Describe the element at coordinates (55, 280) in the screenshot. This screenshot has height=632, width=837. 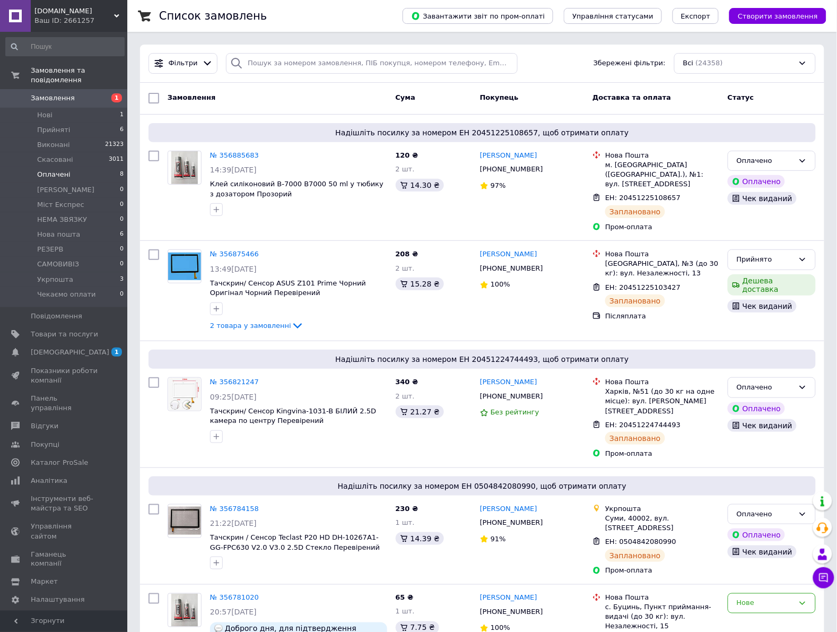
I see `span: Укрпошта` at that location.